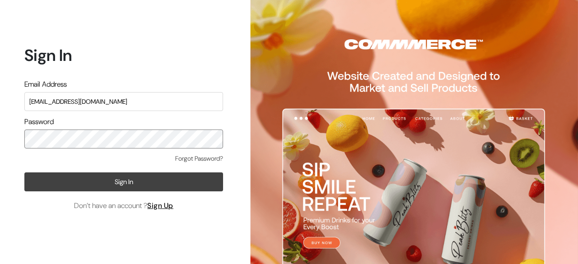  I want to click on button: Sign In, so click(124, 182).